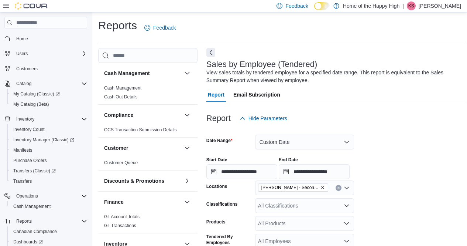 This screenshot has width=467, height=246. What do you see at coordinates (31, 104) in the screenshot?
I see `a: My Catalog (Beta)` at bounding box center [31, 104].